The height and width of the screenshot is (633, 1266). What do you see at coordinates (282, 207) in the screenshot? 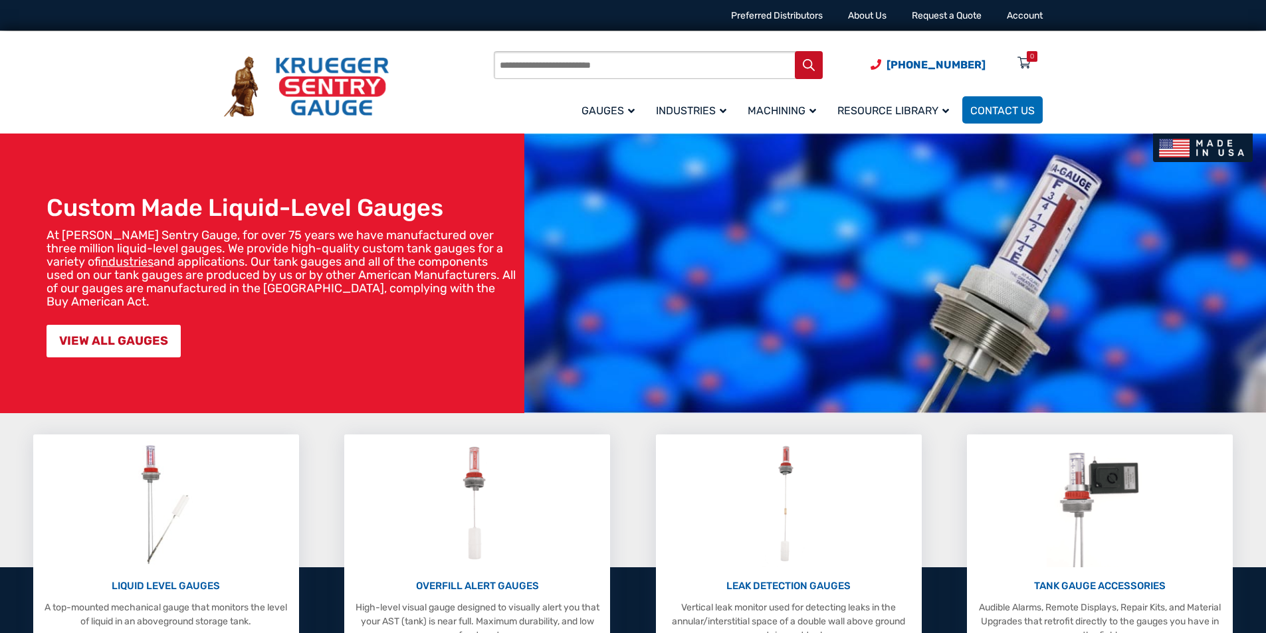
I see `h1: Custom Made Liquid-Level Gauges` at bounding box center [282, 207].